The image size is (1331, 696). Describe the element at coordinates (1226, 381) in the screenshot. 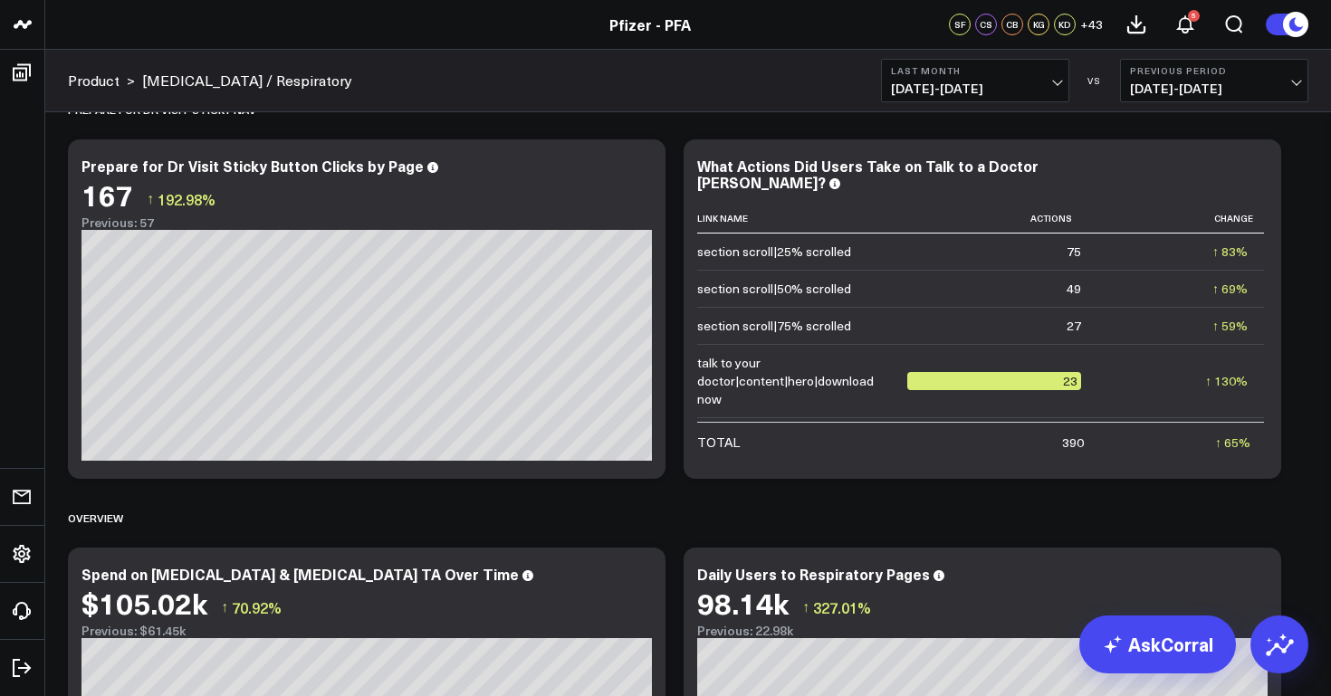

I see `div: ↑ 130%` at that location.